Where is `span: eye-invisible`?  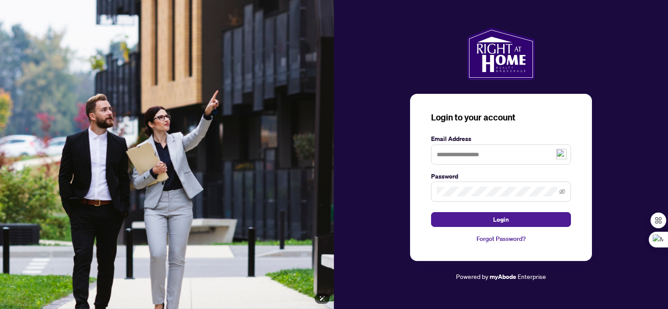 span: eye-invisible is located at coordinates (562, 192).